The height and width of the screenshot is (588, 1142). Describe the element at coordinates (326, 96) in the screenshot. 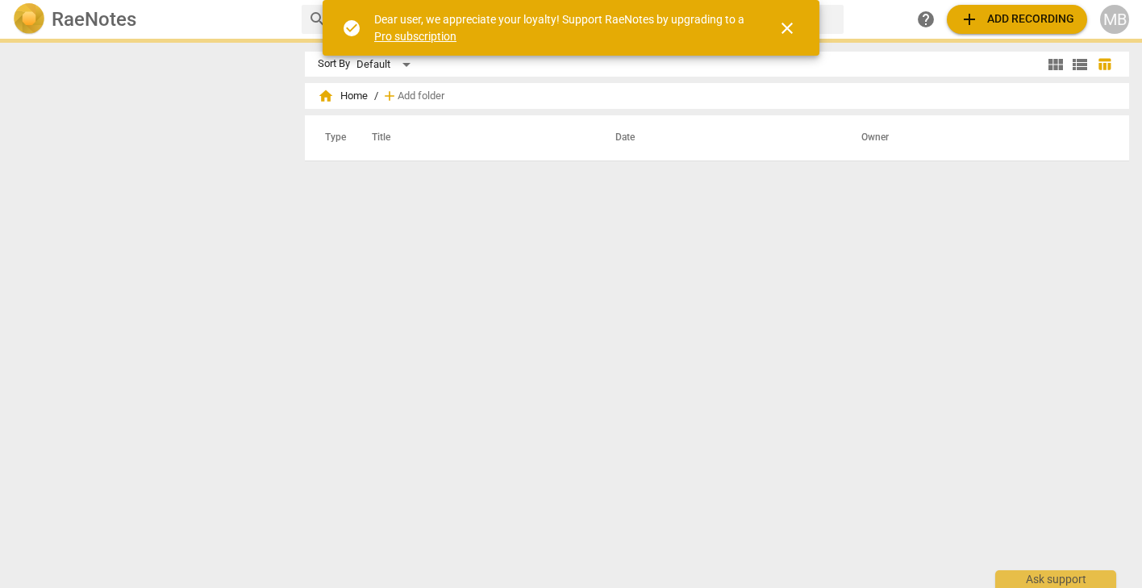

I see `span: home` at that location.